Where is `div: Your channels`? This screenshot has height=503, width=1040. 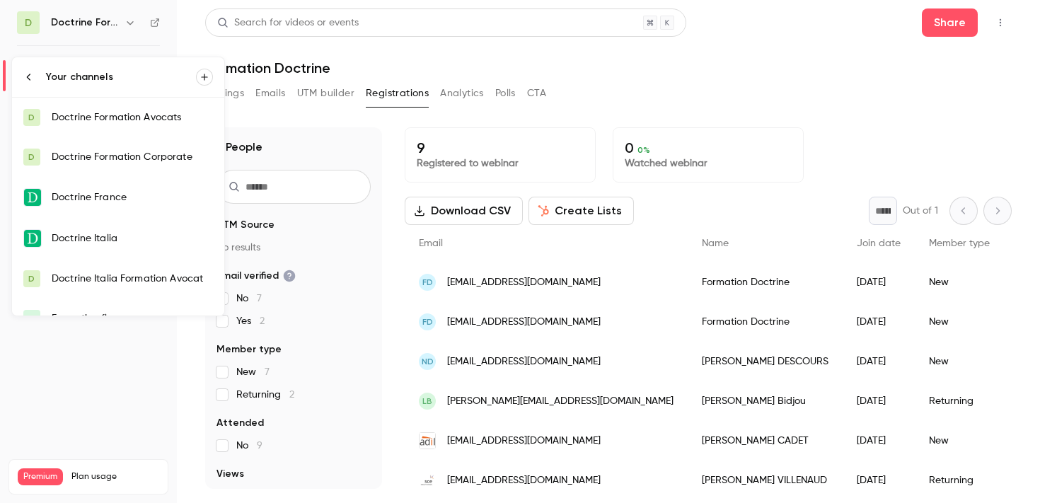
div: Your channels is located at coordinates (121, 77).